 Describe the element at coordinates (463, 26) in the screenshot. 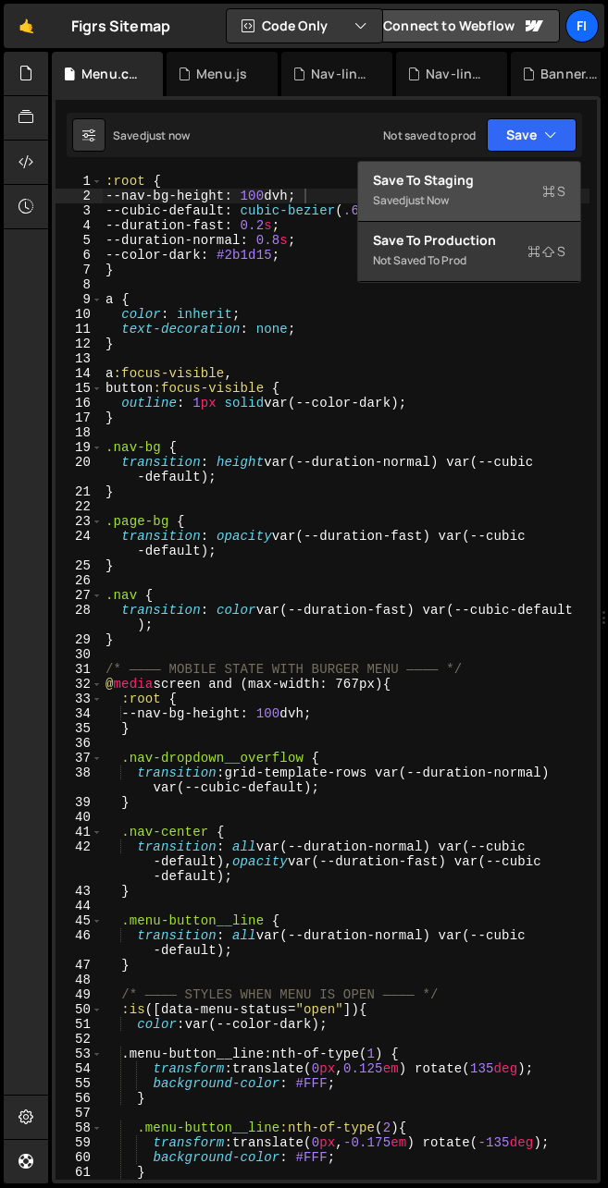

I see `a: Connect to Webflow` at that location.